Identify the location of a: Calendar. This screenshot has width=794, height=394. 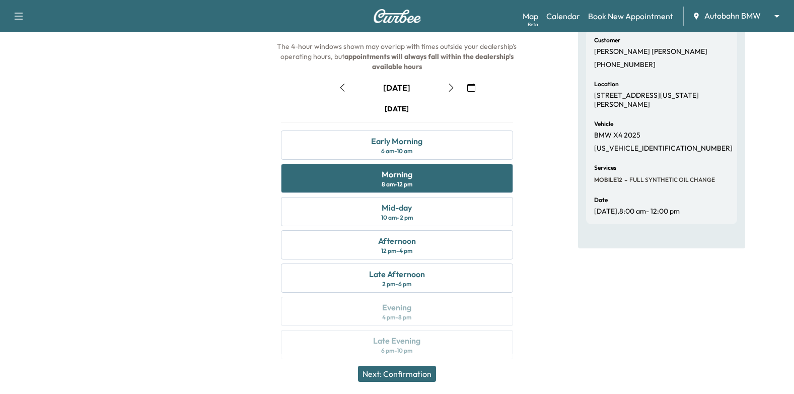
(563, 16).